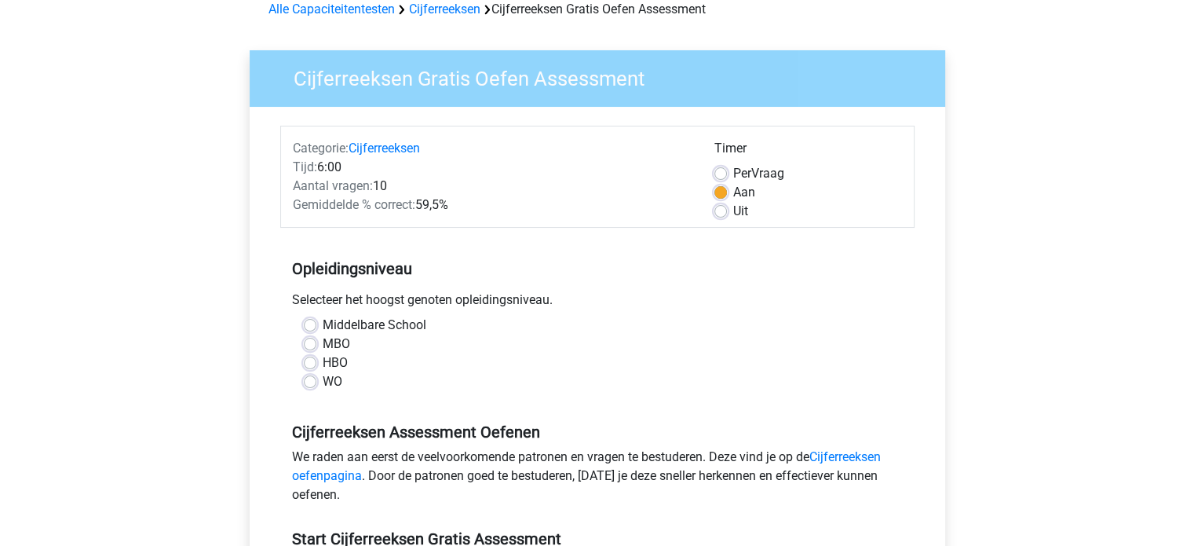  What do you see at coordinates (320, 148) in the screenshot?
I see `span: Categorie:` at bounding box center [320, 148].